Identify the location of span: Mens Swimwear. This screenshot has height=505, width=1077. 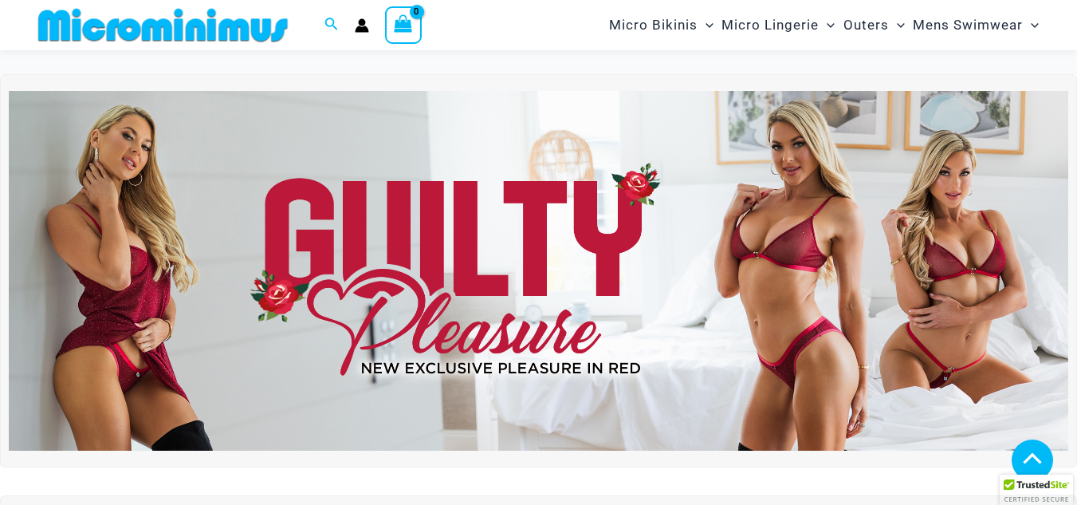
(968, 25).